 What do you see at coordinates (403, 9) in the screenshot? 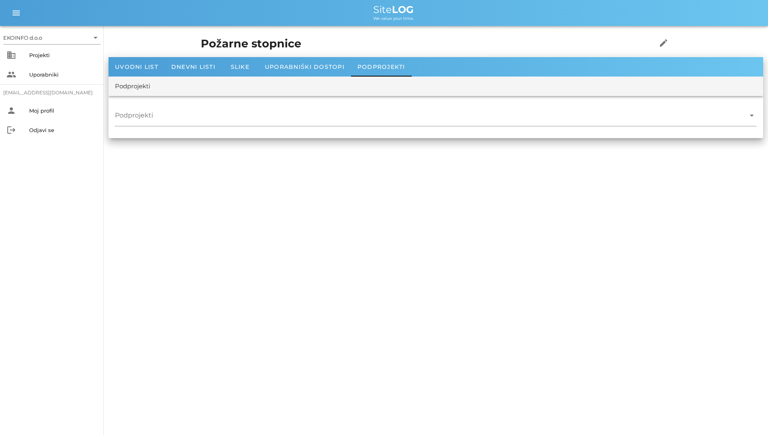
I see `b: LOG` at bounding box center [403, 9].